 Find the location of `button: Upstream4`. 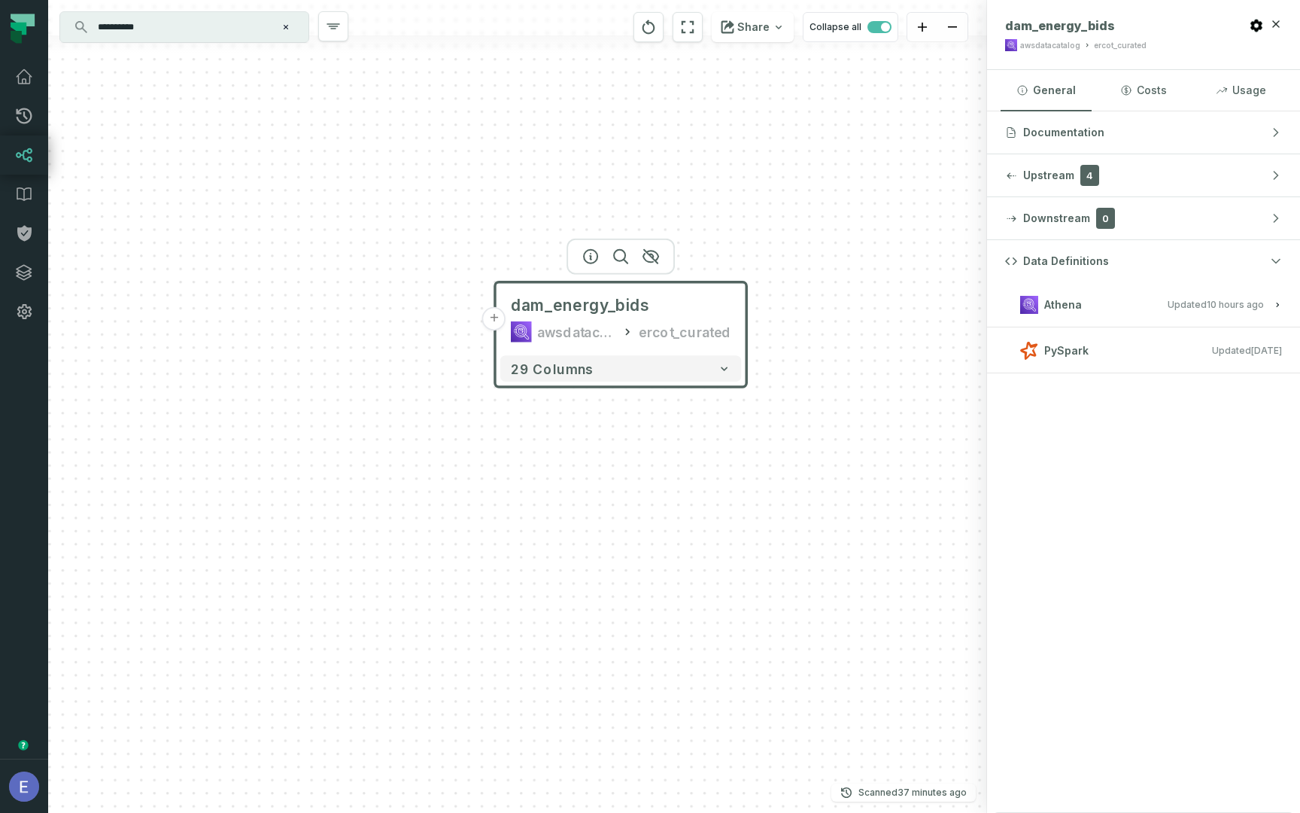

button: Upstream4 is located at coordinates (1144, 175).